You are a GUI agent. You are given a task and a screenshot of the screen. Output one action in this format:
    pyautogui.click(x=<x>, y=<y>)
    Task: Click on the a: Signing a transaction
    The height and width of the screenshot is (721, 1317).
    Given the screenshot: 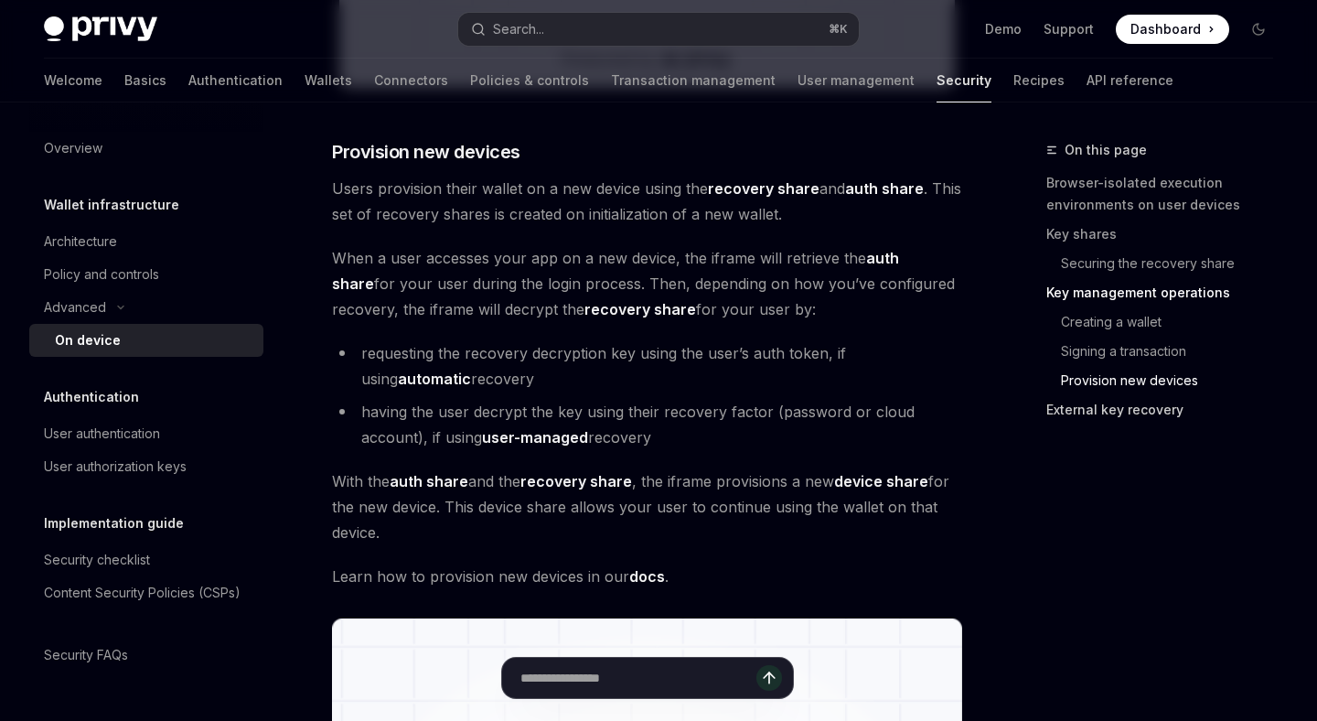 What is the action you would take?
    pyautogui.click(x=1167, y=351)
    